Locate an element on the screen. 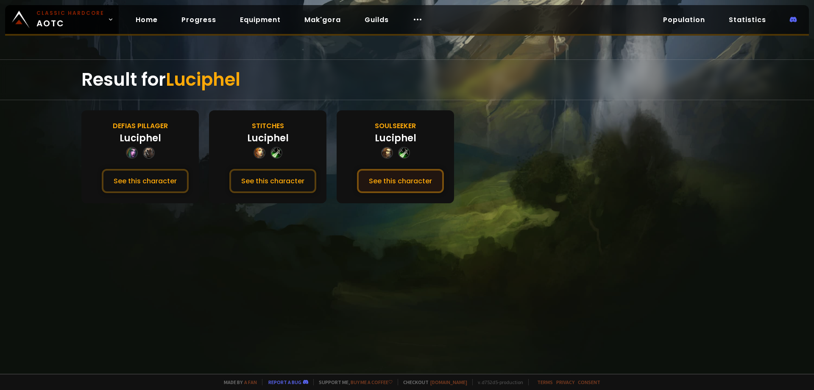 The width and height of the screenshot is (814, 390). a: Population is located at coordinates (684, 20).